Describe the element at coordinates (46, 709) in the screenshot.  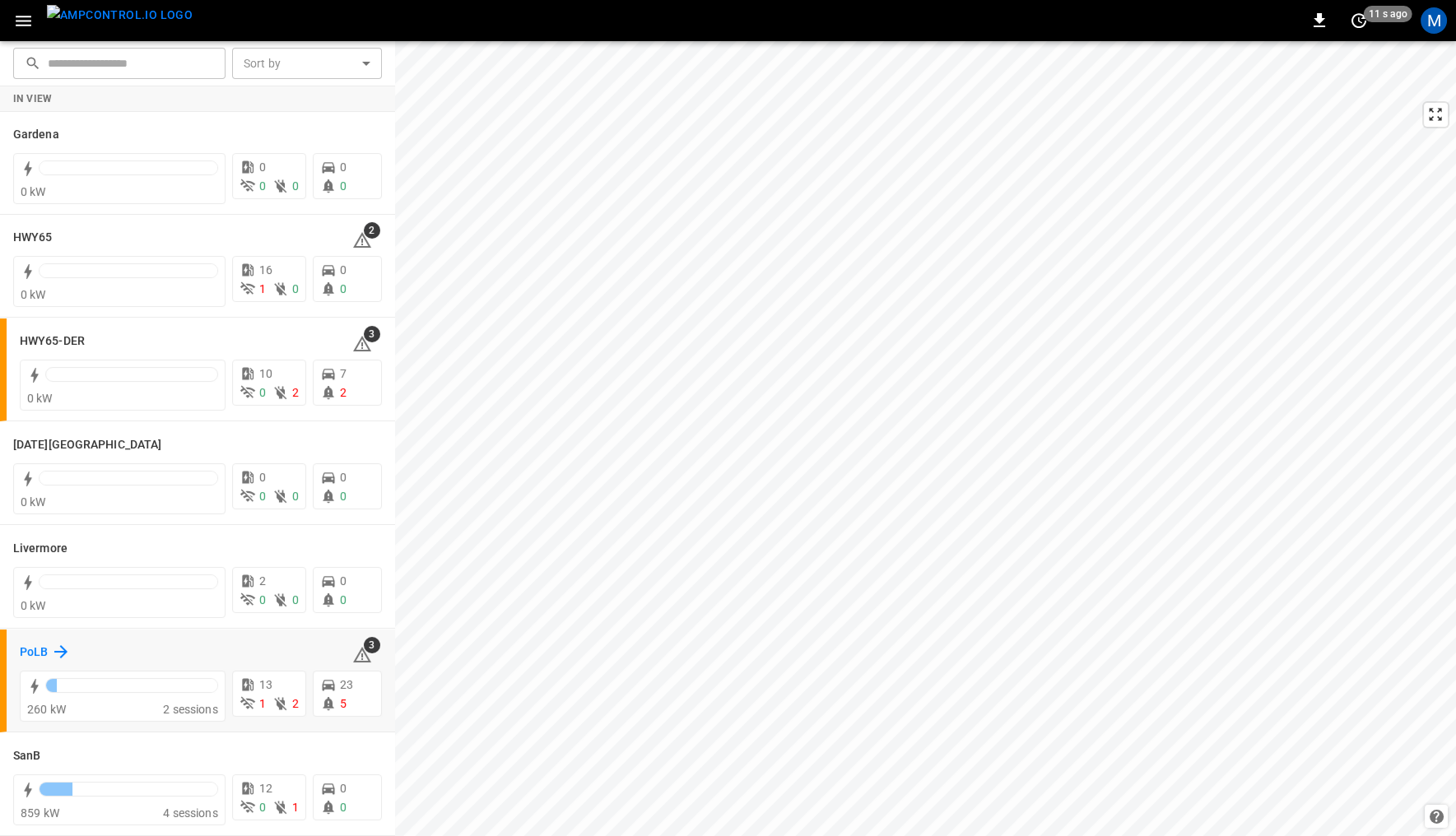
I see `span: 260 kW` at that location.